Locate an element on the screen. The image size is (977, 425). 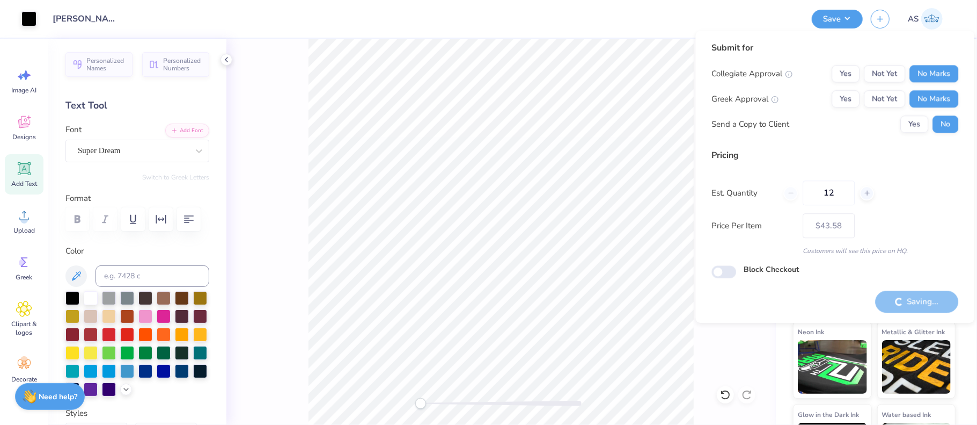
span: Image AI is located at coordinates (24, 90).